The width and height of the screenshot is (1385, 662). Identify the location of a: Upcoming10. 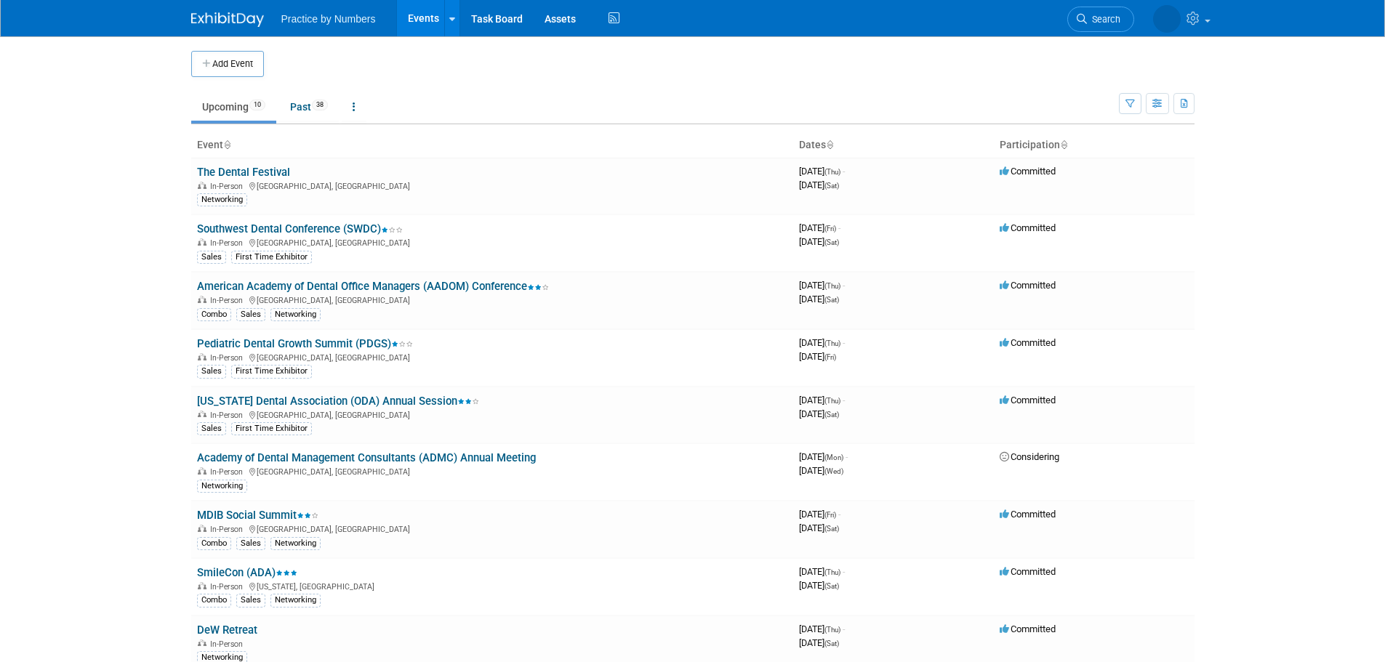
(233, 107).